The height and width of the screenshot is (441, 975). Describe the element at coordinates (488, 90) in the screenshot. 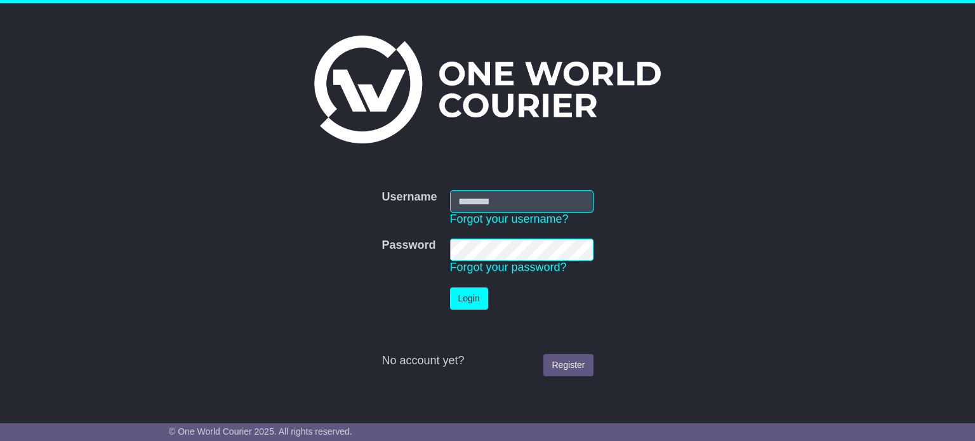

I see `img: One World` at that location.